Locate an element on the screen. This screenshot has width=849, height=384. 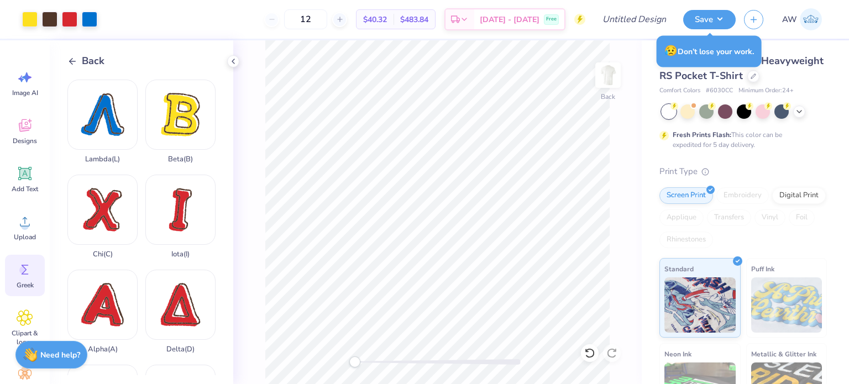
div: Beta ( B ) is located at coordinates (180, 159).